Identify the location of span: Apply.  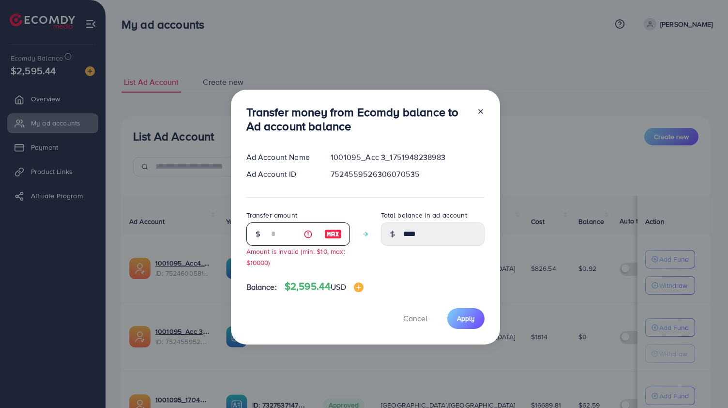
(466, 318).